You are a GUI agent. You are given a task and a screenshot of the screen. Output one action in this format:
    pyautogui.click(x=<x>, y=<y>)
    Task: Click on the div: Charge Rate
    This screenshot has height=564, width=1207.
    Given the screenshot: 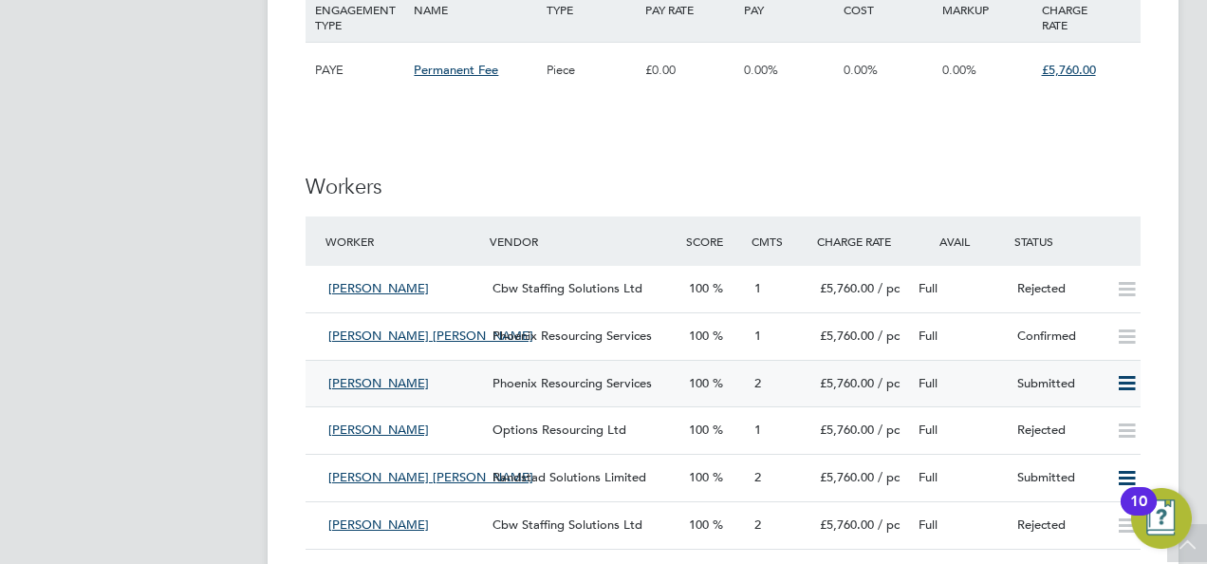 What is the action you would take?
    pyautogui.click(x=862, y=241)
    